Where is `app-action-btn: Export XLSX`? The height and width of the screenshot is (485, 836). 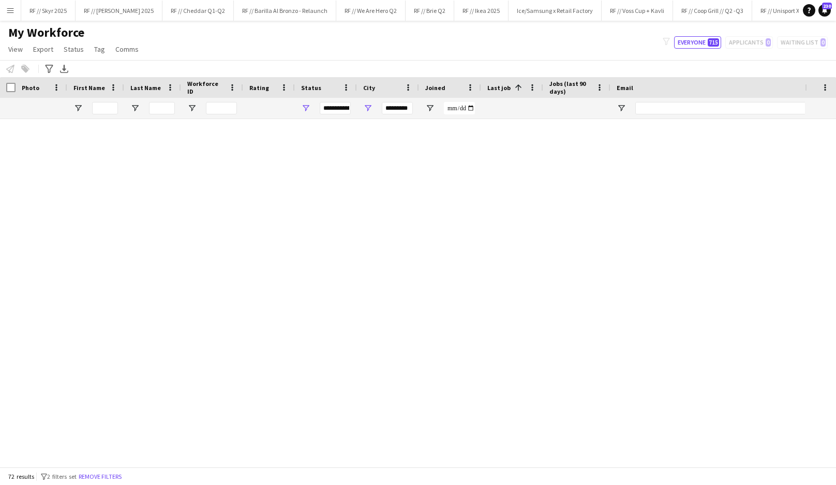 app-action-btn: Export XLSX is located at coordinates (64, 69).